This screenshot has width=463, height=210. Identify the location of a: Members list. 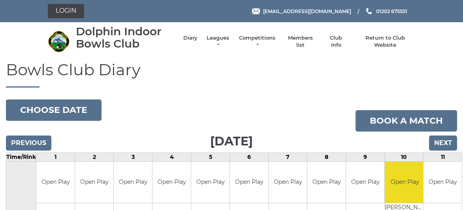
(300, 42).